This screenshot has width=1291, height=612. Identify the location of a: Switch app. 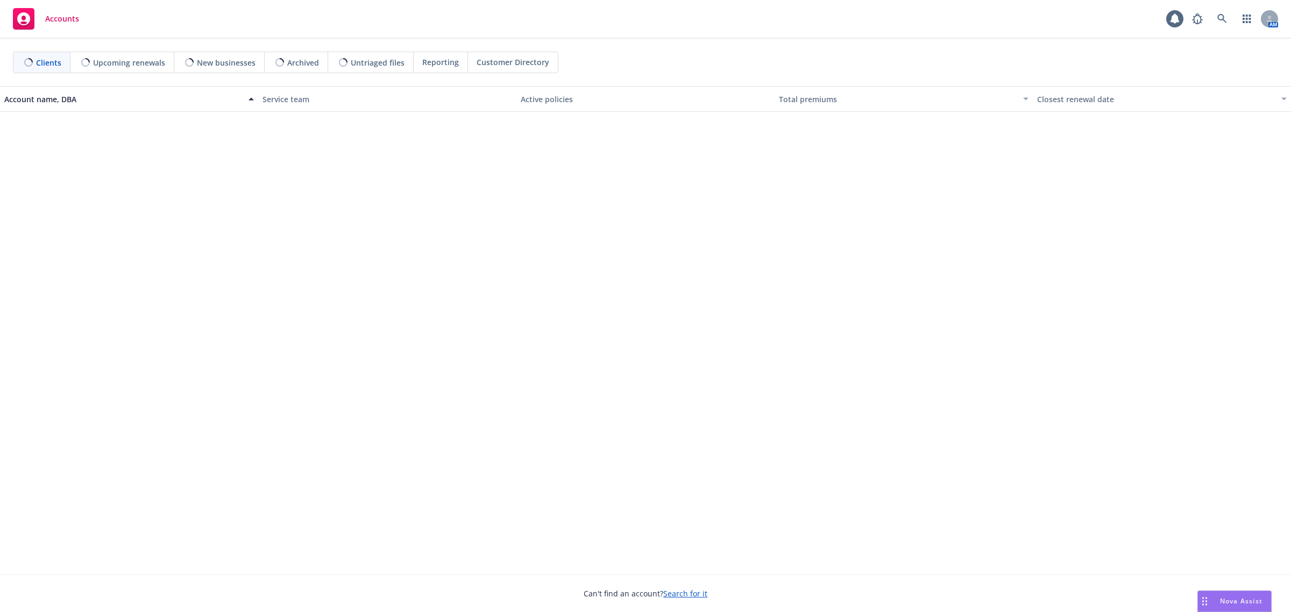
(1247, 19).